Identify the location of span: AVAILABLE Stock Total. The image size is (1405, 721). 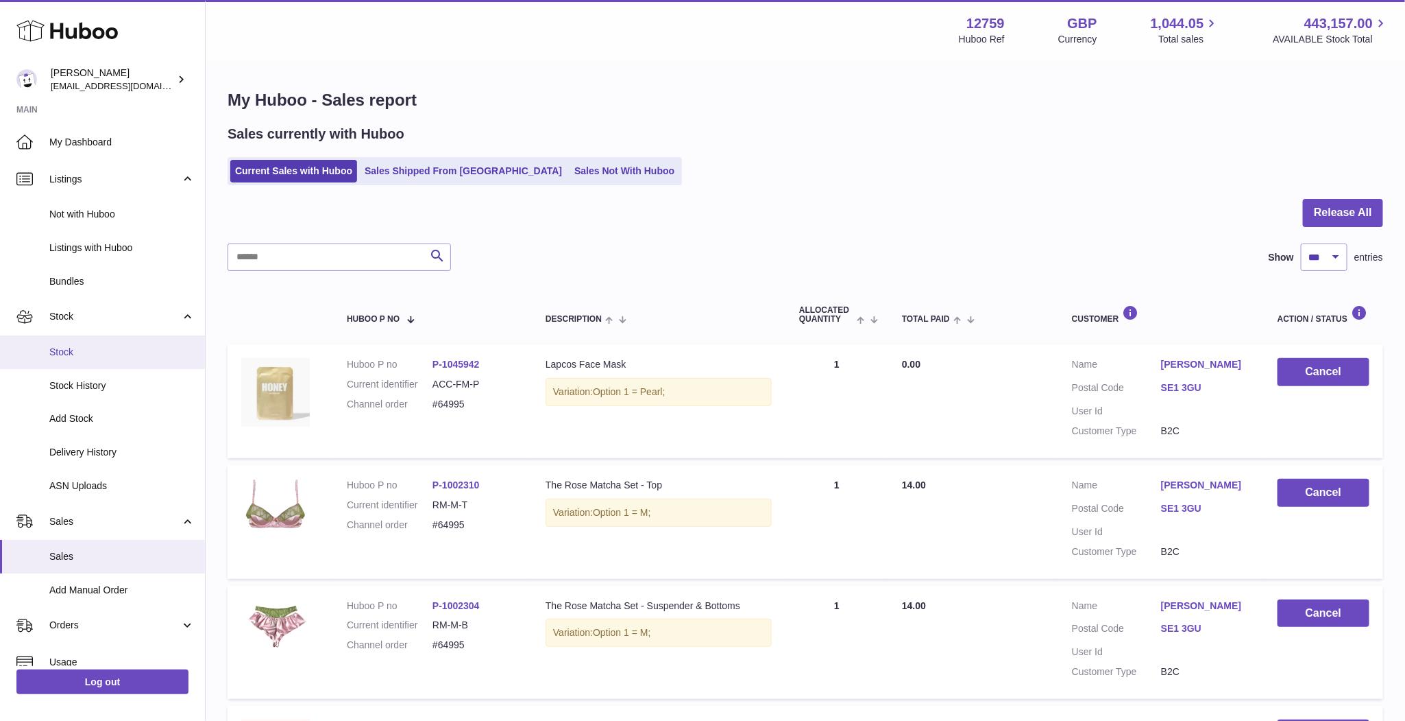
(1331, 39).